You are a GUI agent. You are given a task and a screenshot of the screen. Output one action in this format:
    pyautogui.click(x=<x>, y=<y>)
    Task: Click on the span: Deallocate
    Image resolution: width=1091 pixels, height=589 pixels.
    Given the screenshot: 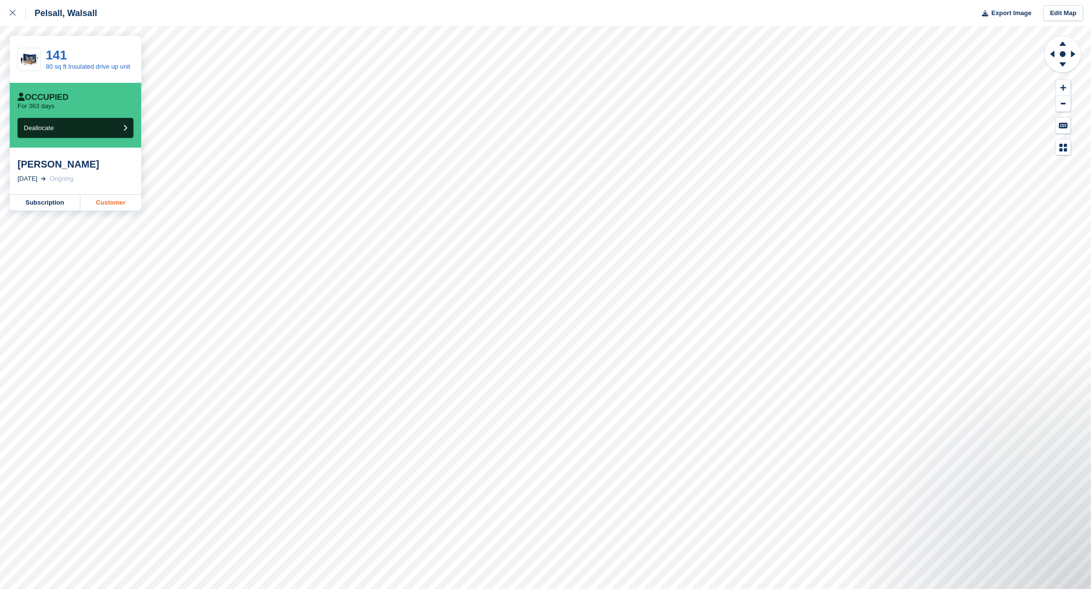 What is the action you would take?
    pyautogui.click(x=38, y=128)
    